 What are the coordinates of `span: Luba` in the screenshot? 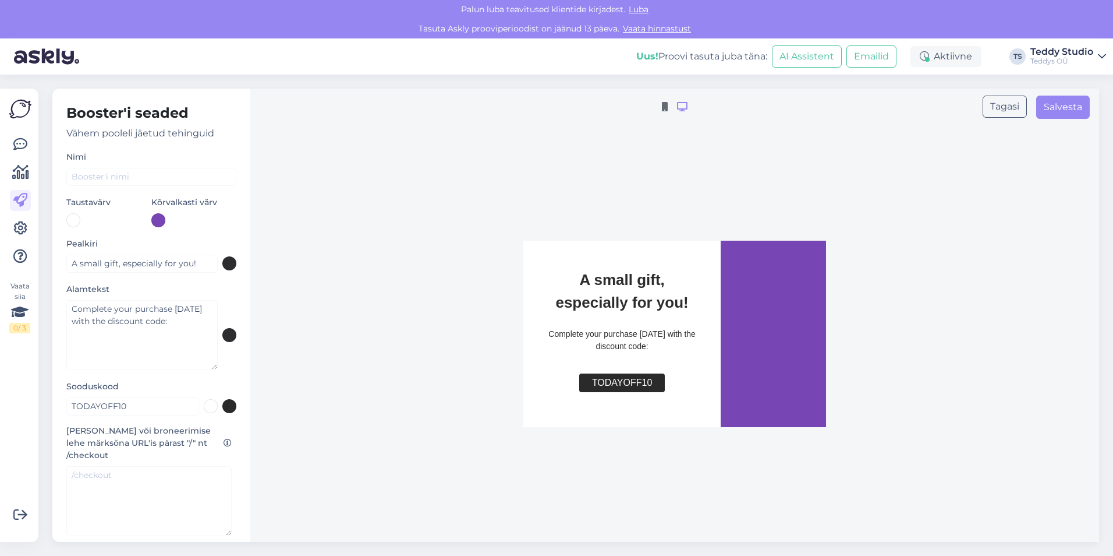 It's located at (639, 9).